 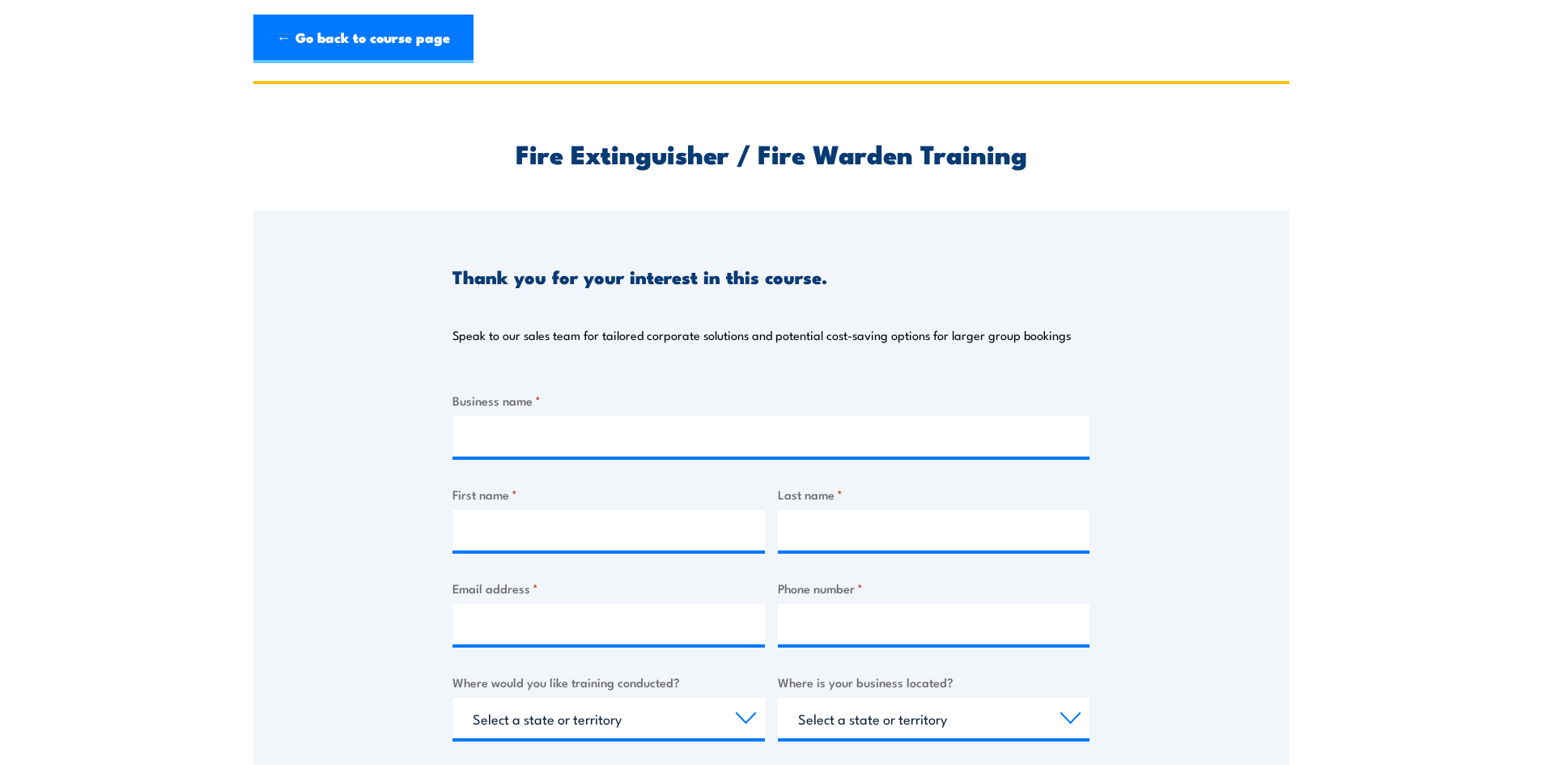 What do you see at coordinates (770, 153) in the screenshot?
I see `h2: Fire Extinguisher / Fire Warden Training` at bounding box center [770, 153].